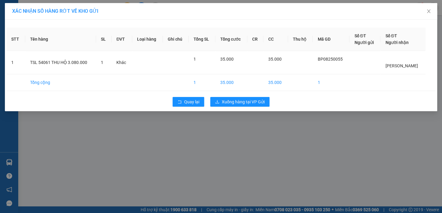 This screenshot has width=442, height=213. Describe the element at coordinates (240, 102) in the screenshot. I see `button: downloadXuống hàng tại VP Gửi` at that location.